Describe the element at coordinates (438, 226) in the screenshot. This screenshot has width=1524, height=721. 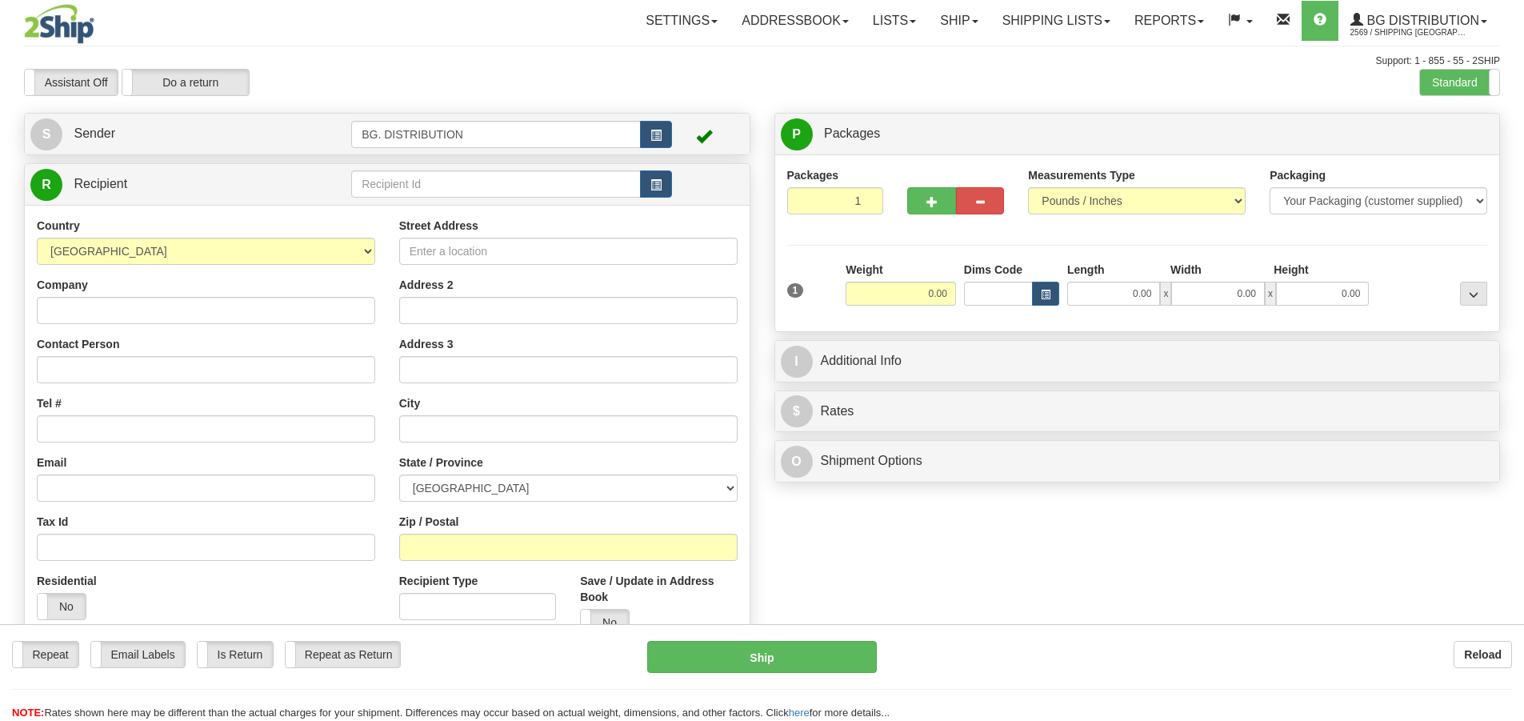
I see `label: Street Address` at that location.